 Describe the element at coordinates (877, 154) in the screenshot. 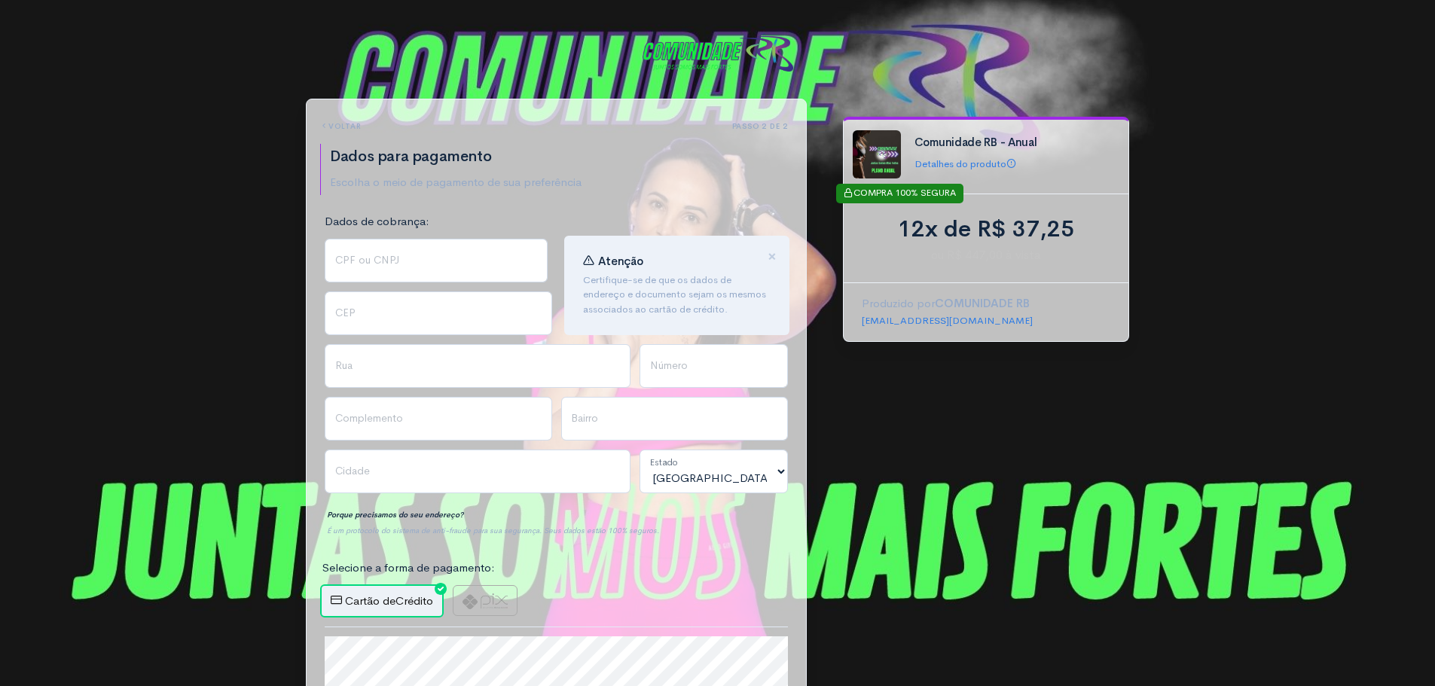

I see `img: agora%20(200%20x%20200%20px).jpg` at that location.